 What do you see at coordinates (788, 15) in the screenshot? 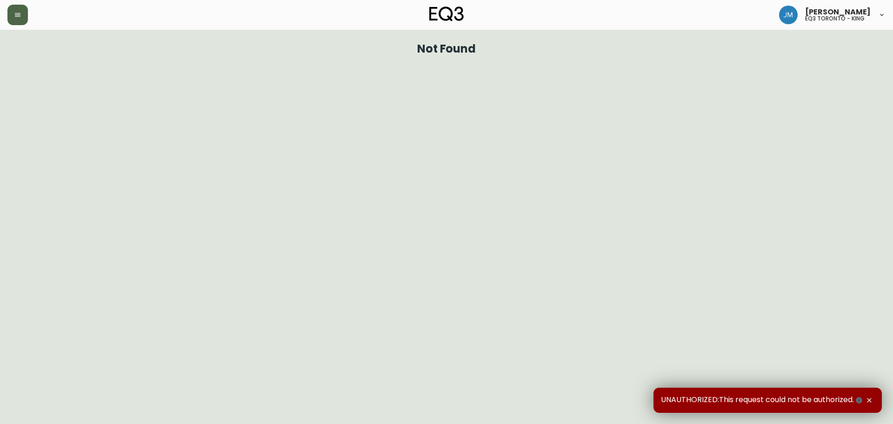
I see `img: b88646003a19a9f750de19192e969c24` at bounding box center [788, 15].